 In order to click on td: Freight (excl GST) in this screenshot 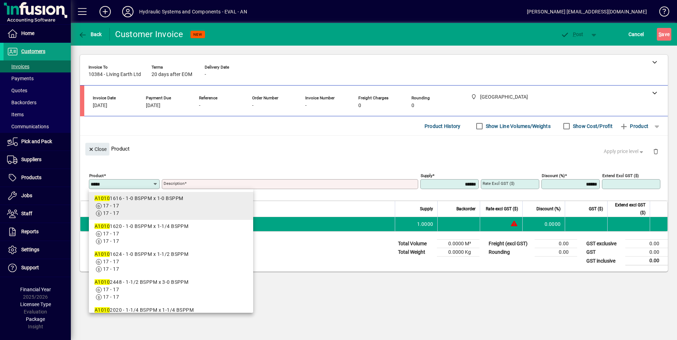, I will do `click(510, 244)`.